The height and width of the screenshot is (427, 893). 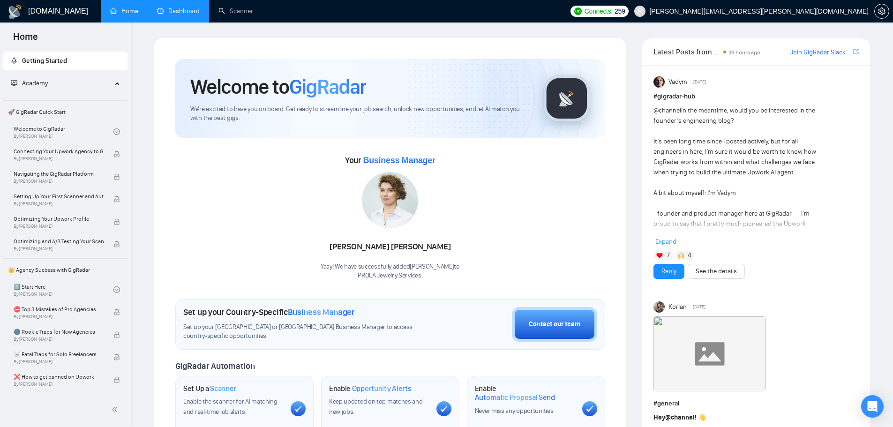 What do you see at coordinates (215, 366) in the screenshot?
I see `span: GigRadar Automation` at bounding box center [215, 366].